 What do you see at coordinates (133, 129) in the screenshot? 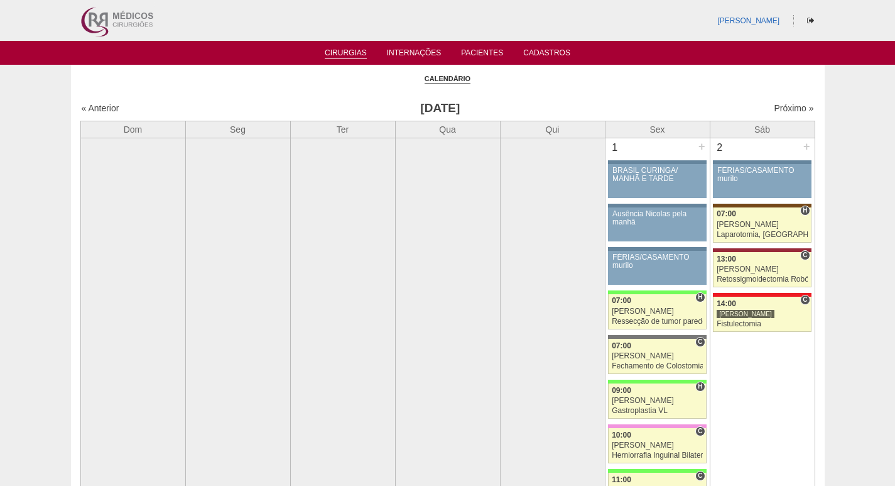
I see `th: Dom` at bounding box center [133, 129].